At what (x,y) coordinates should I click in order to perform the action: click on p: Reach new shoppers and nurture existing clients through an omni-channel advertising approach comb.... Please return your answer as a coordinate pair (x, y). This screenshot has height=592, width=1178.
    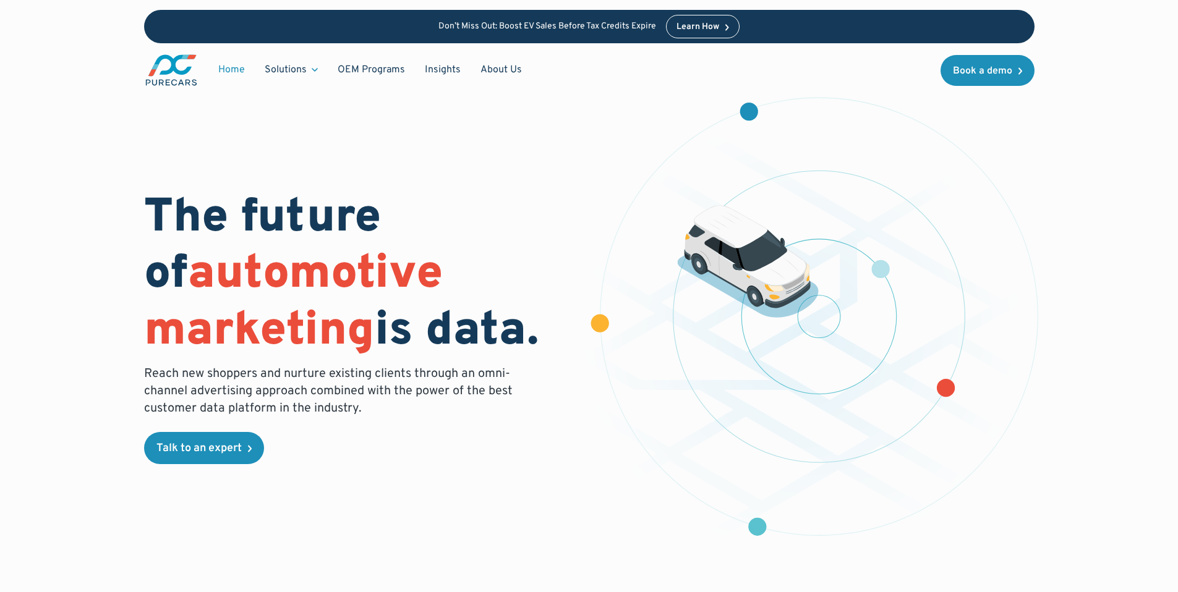
    Looking at the image, I should click on (332, 391).